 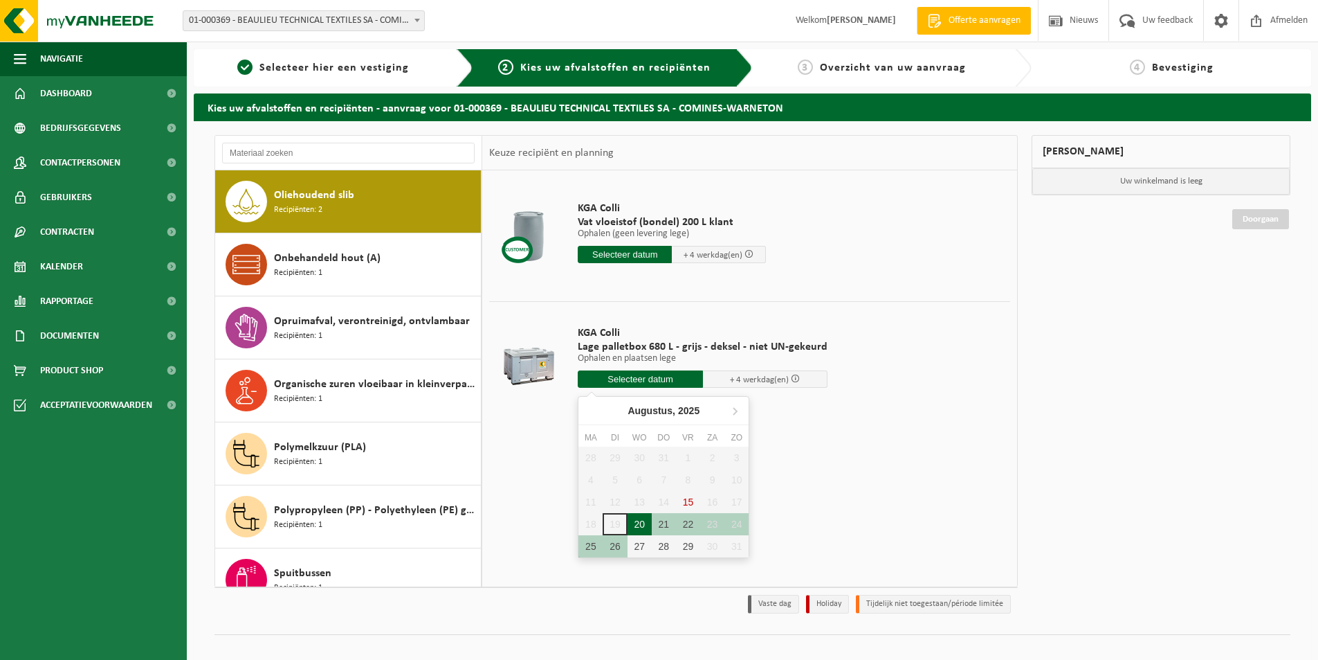 What do you see at coordinates (69, 336) in the screenshot?
I see `span: Documenten` at bounding box center [69, 336].